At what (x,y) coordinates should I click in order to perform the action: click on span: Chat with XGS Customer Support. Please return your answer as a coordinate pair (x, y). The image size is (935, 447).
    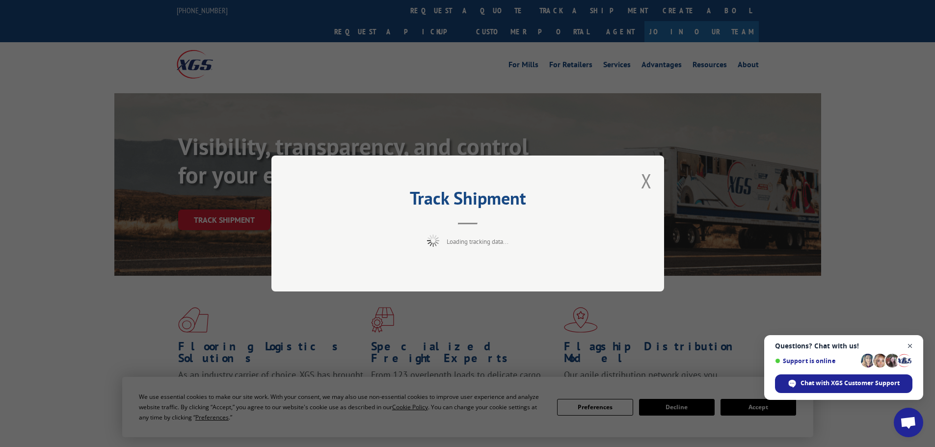
    Looking at the image, I should click on (850, 383).